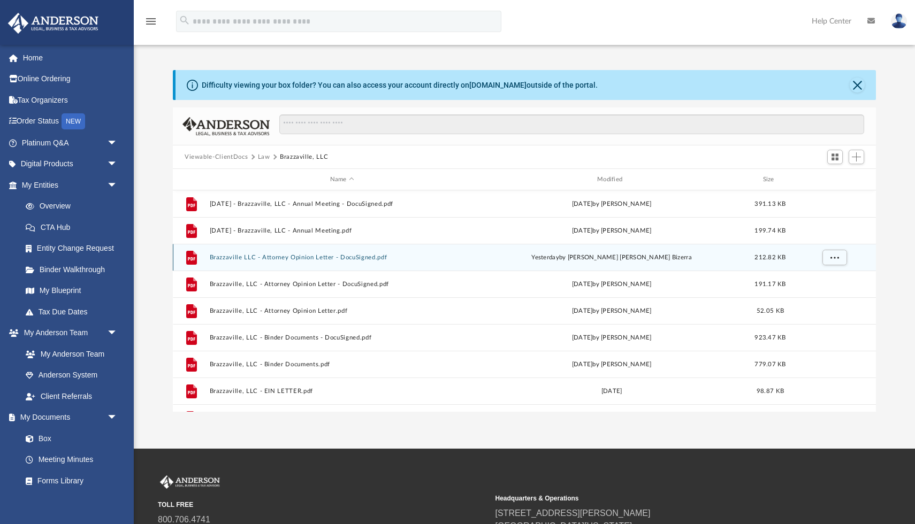  Describe the element at coordinates (68, 333) in the screenshot. I see `a: My Anderson Teamarrow_drop_down` at that location.